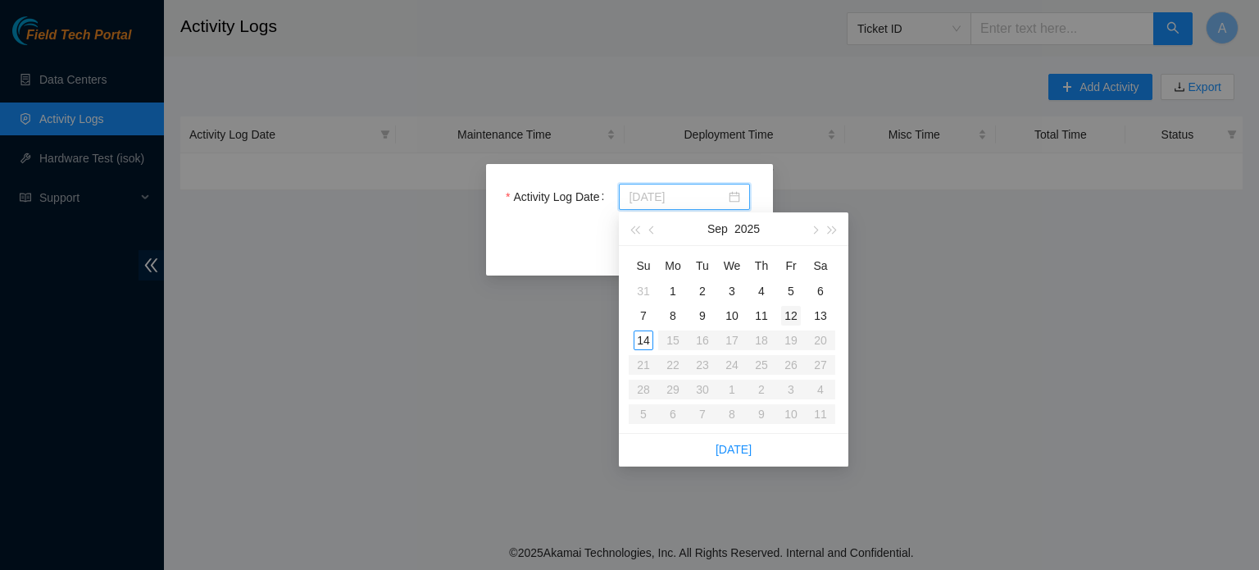 The width and height of the screenshot is (1259, 570). I want to click on td: 2025-09-14, so click(643, 340).